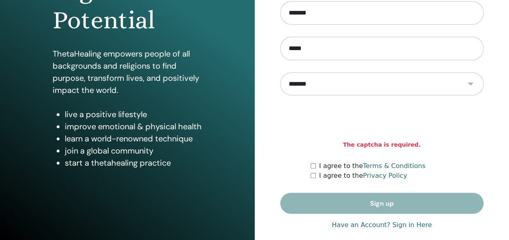  Describe the element at coordinates (381, 225) in the screenshot. I see `a: Have an Account? Sign in Here` at that location.